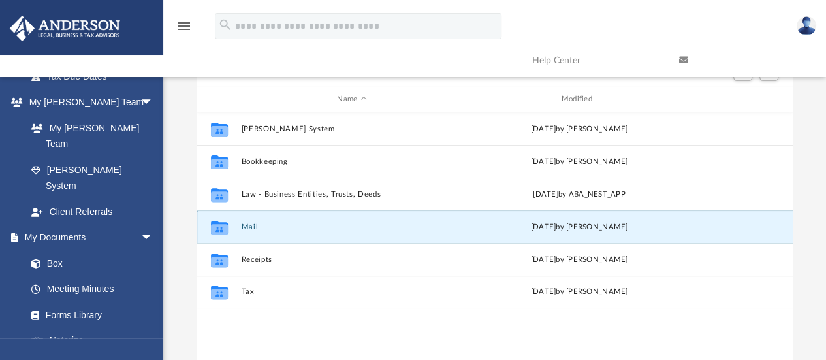 This screenshot has width=826, height=360. Describe the element at coordinates (351, 226) in the screenshot. I see `button: Mail` at that location.